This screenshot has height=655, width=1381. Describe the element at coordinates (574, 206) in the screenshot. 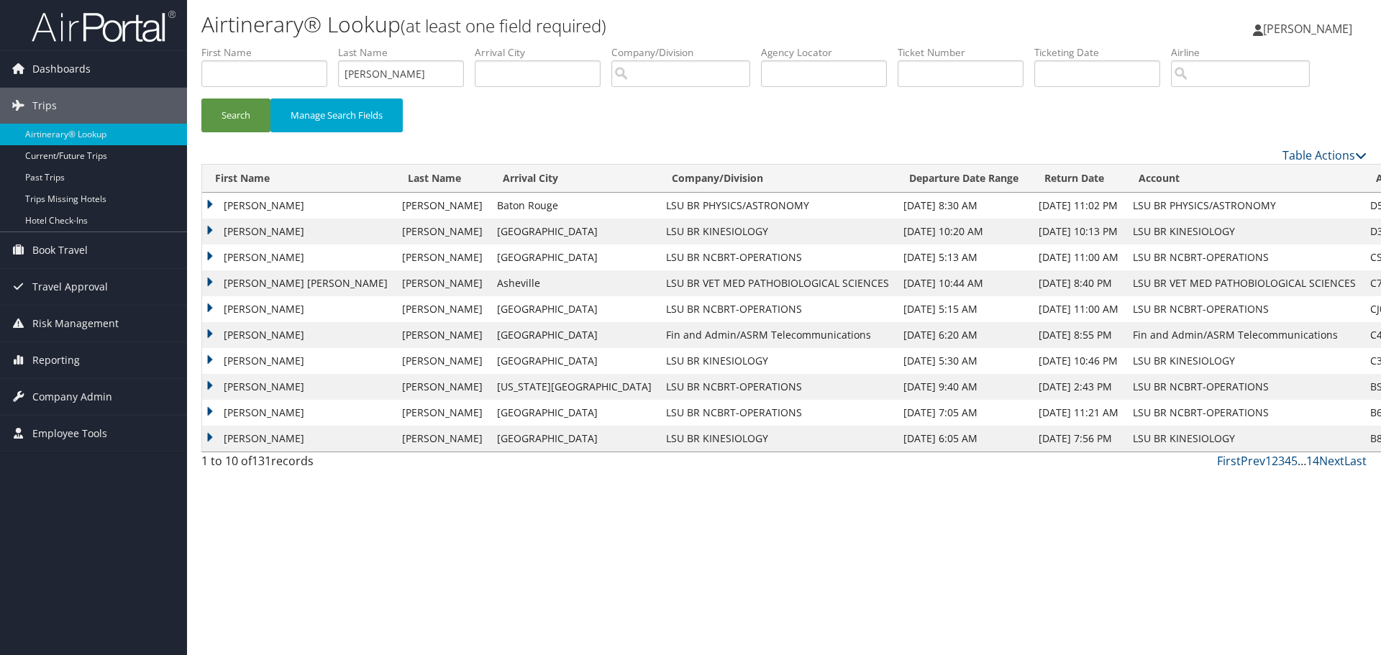

I see `td: Baton Rouge` at that location.